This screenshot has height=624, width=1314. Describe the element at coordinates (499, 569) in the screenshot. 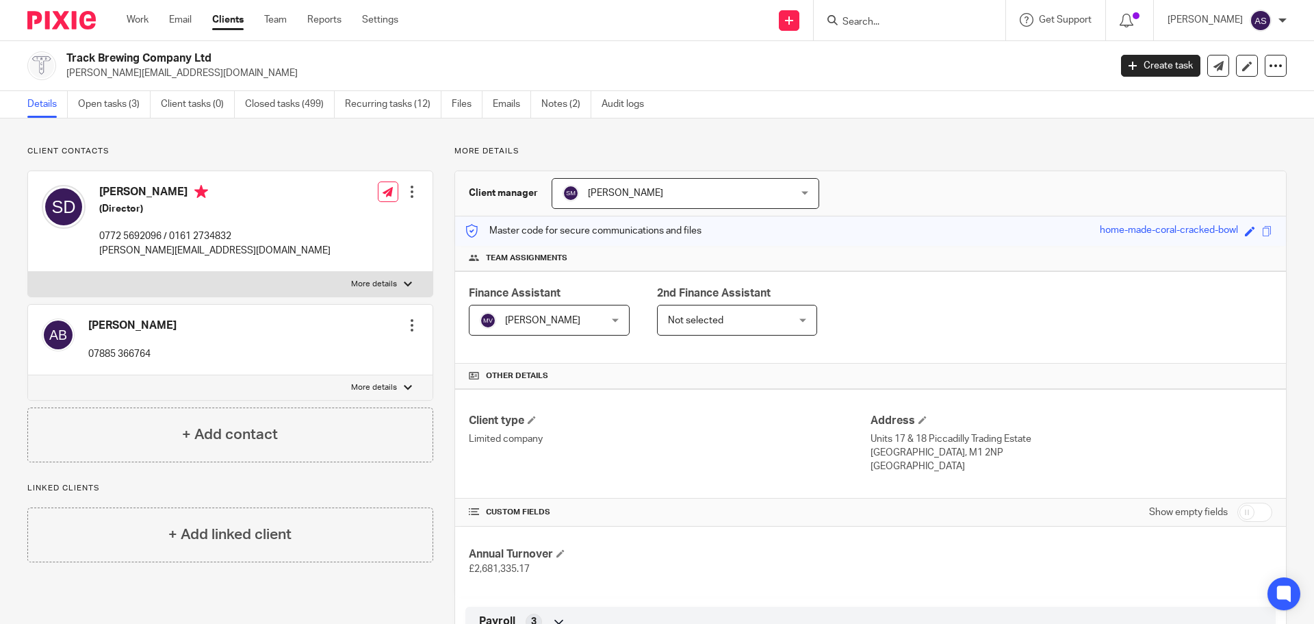

I see `span: £2,681,335.17` at that location.